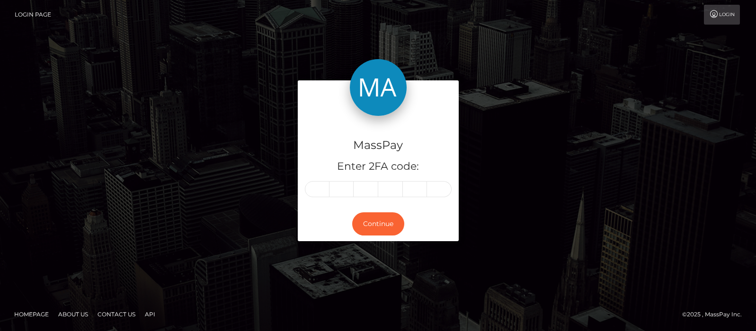 Image resolution: width=756 pixels, height=331 pixels. Describe the element at coordinates (150, 314) in the screenshot. I see `a: API` at that location.